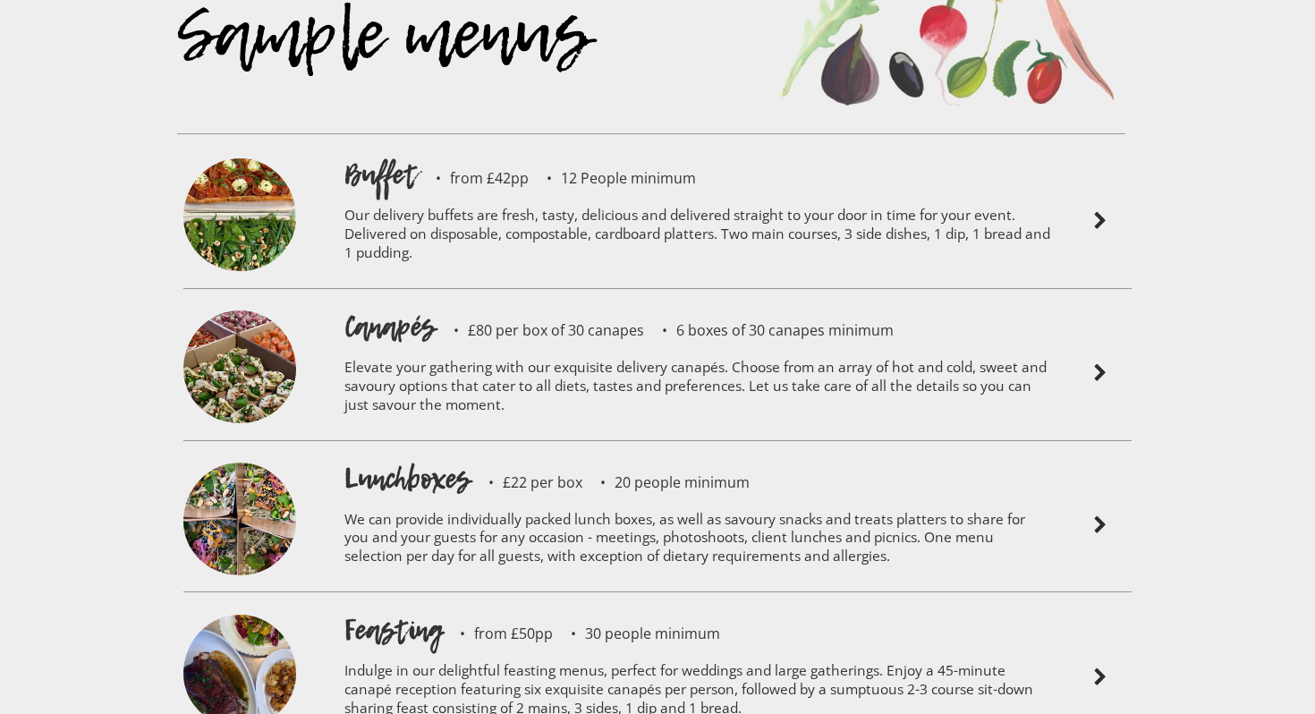 Image resolution: width=1315 pixels, height=714 pixels. Describe the element at coordinates (636, 633) in the screenshot. I see `p: 30 people minimum` at that location.